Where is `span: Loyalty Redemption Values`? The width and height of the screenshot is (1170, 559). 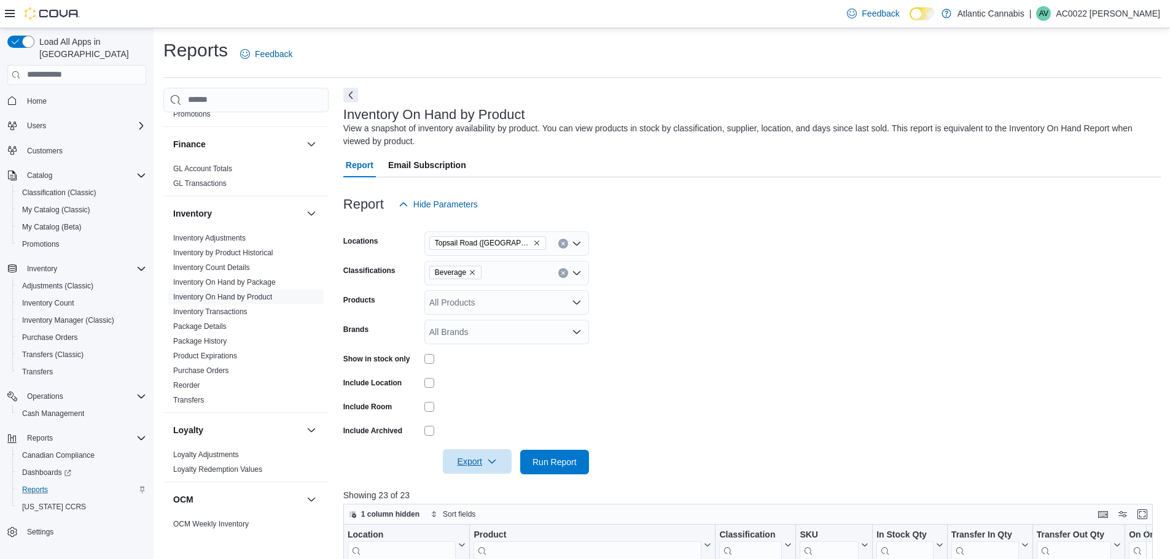 span: Loyalty Redemption Values is located at coordinates (217, 470).